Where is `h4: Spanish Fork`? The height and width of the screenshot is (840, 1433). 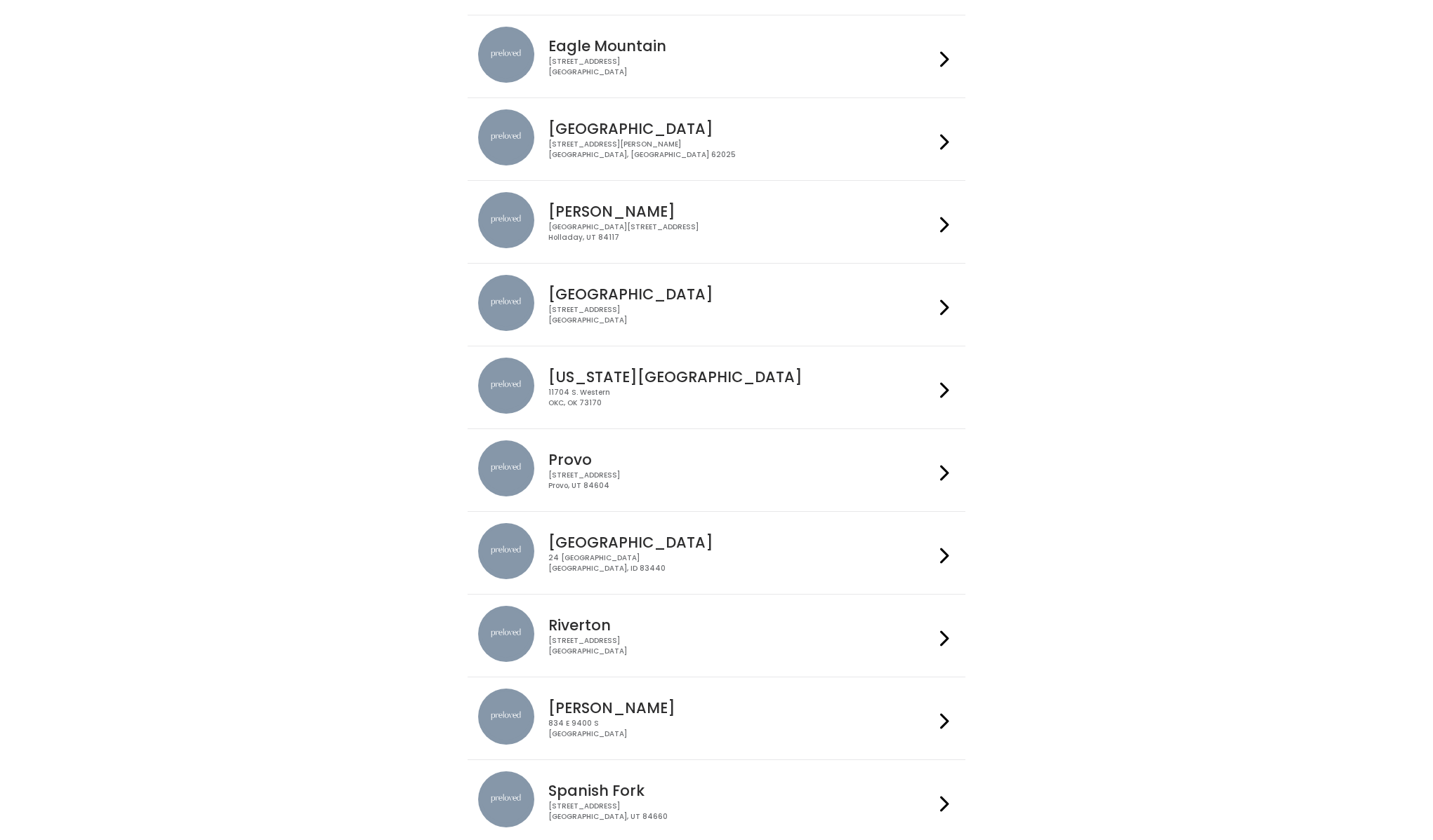 h4: Spanish Fork is located at coordinates (742, 791).